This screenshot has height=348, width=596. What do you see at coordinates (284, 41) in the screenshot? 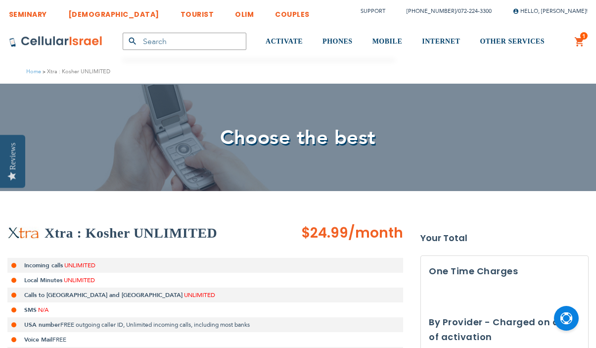
I see `span: ACTIVATE` at bounding box center [284, 41].